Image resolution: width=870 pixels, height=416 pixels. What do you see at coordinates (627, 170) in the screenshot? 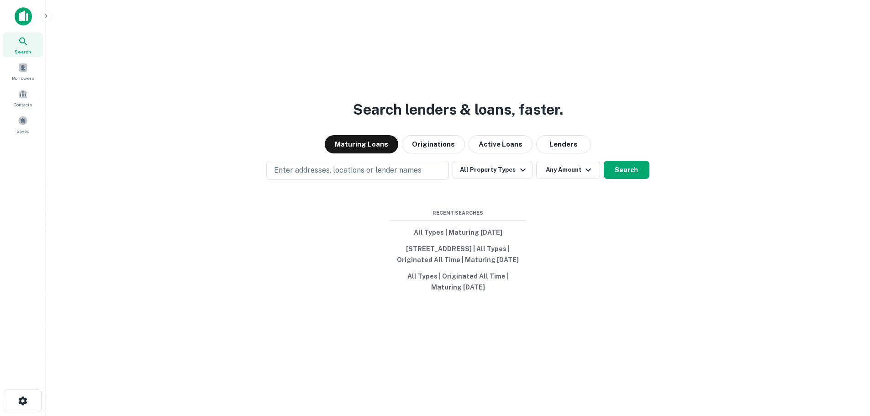
I see `button: Search` at bounding box center [627, 170].